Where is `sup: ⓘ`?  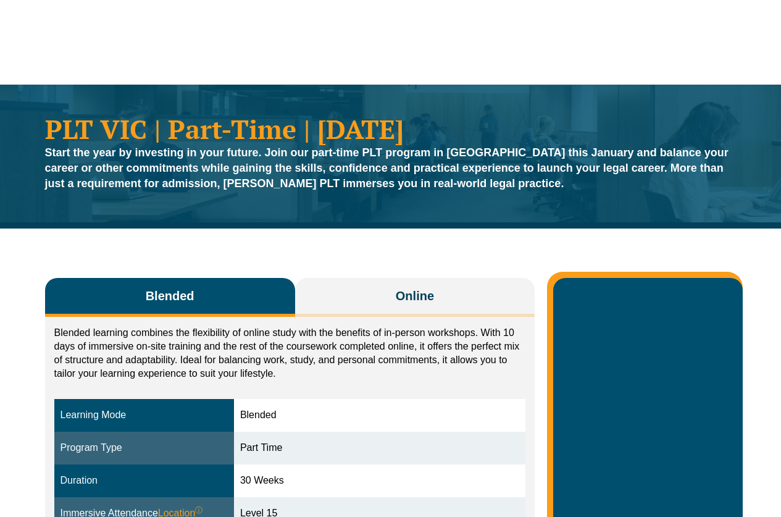
sup: ⓘ is located at coordinates (199, 510).